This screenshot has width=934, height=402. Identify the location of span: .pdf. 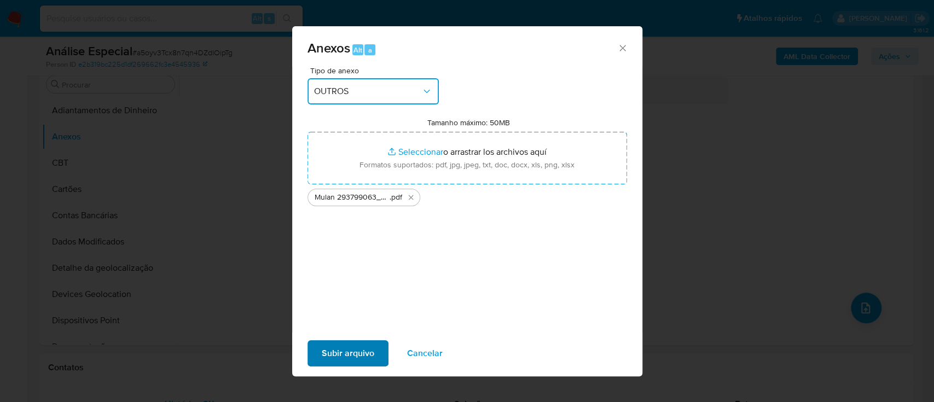
(396, 198).